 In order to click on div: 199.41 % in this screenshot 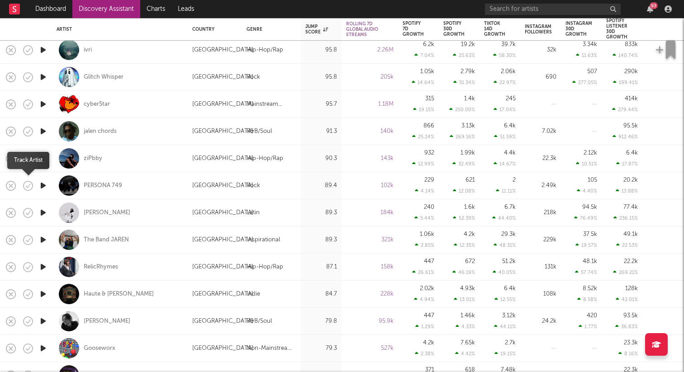, I will do `click(625, 82)`.